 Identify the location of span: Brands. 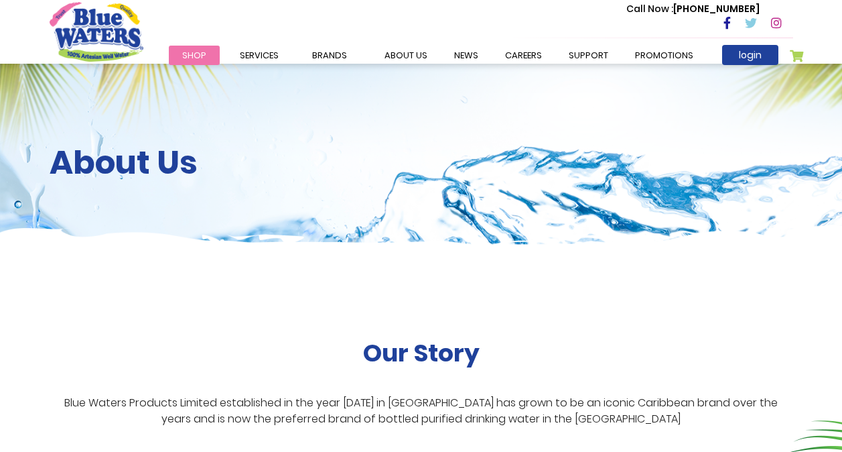
(330, 55).